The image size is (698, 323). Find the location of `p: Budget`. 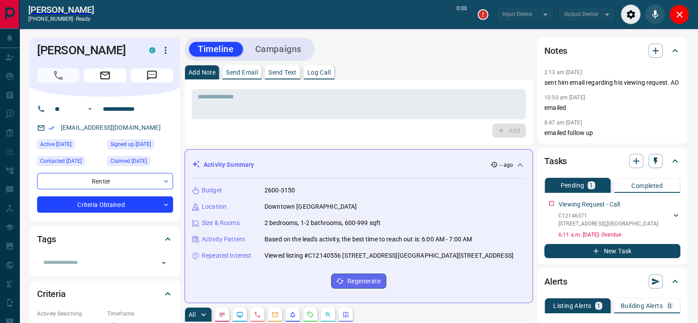

p: Budget is located at coordinates (212, 190).